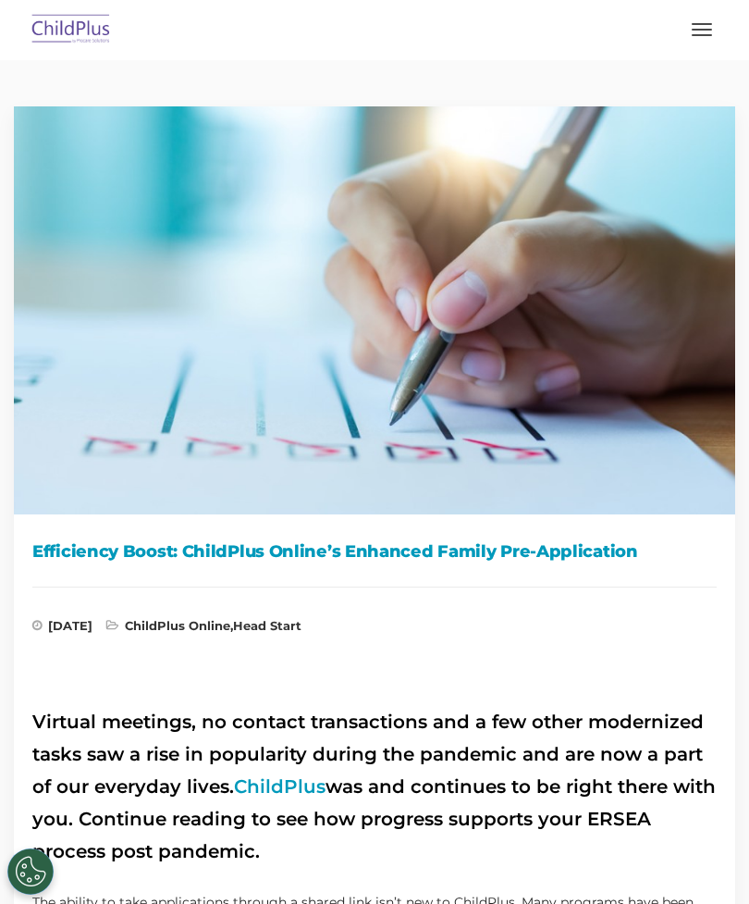 This screenshot has height=904, width=749. I want to click on a: ChildPlus Online, so click(178, 625).